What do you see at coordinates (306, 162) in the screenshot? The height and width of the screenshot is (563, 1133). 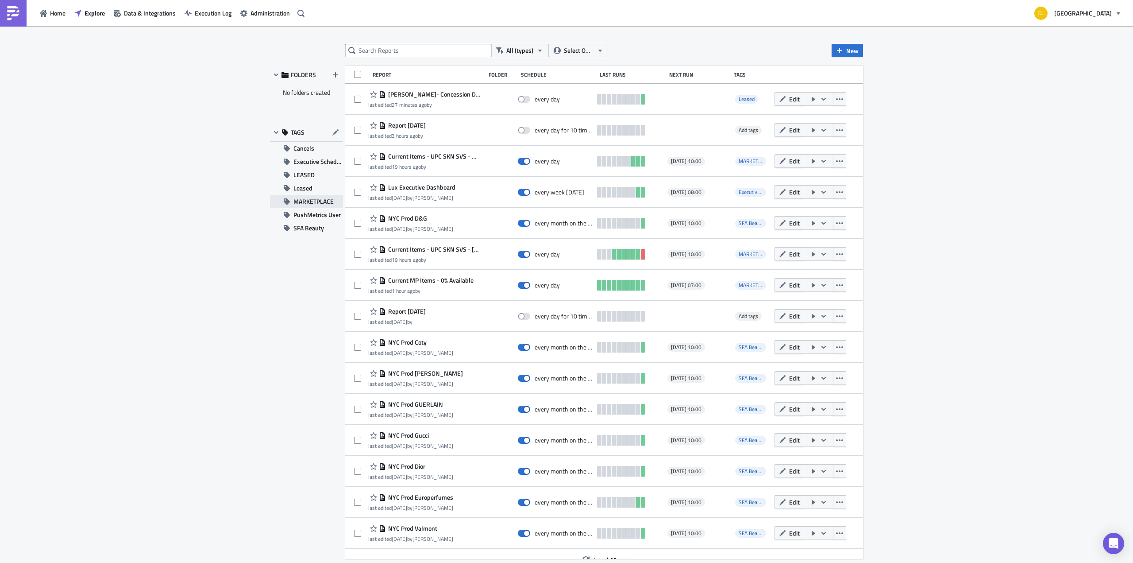 I see `button: Executive Schedule` at bounding box center [306, 162].